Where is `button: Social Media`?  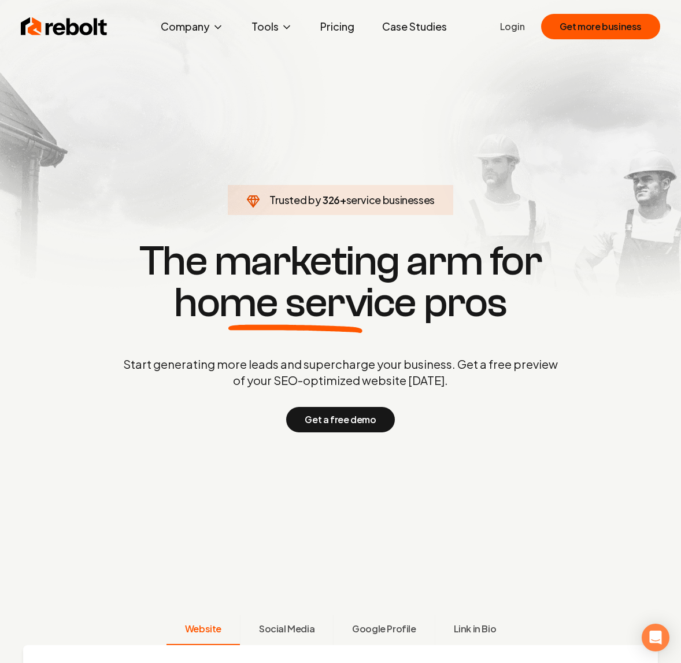
button: Social Media is located at coordinates (286, 630).